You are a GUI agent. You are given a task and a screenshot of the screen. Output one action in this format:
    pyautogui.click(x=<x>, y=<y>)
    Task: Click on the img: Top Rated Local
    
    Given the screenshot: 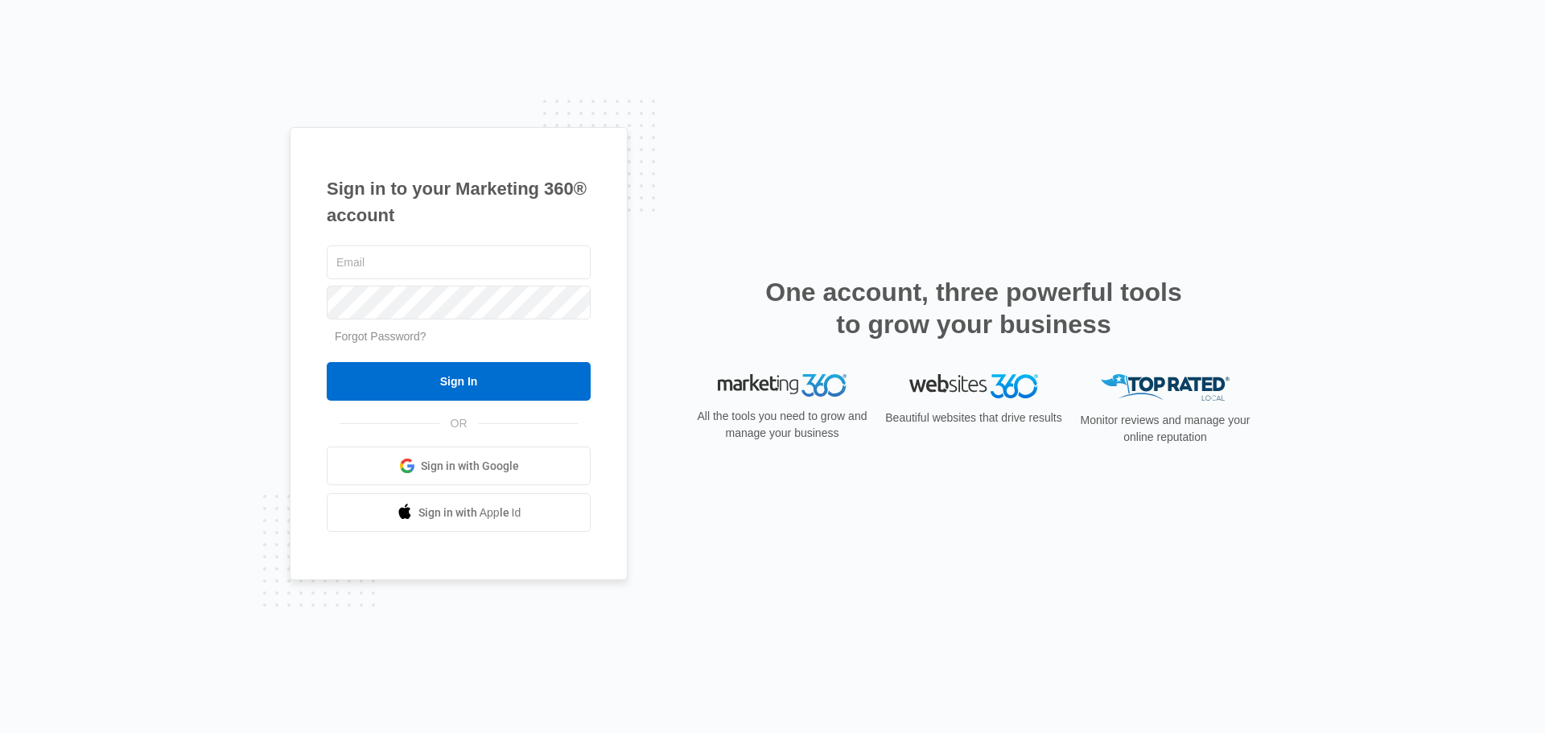 What is the action you would take?
    pyautogui.click(x=1165, y=387)
    